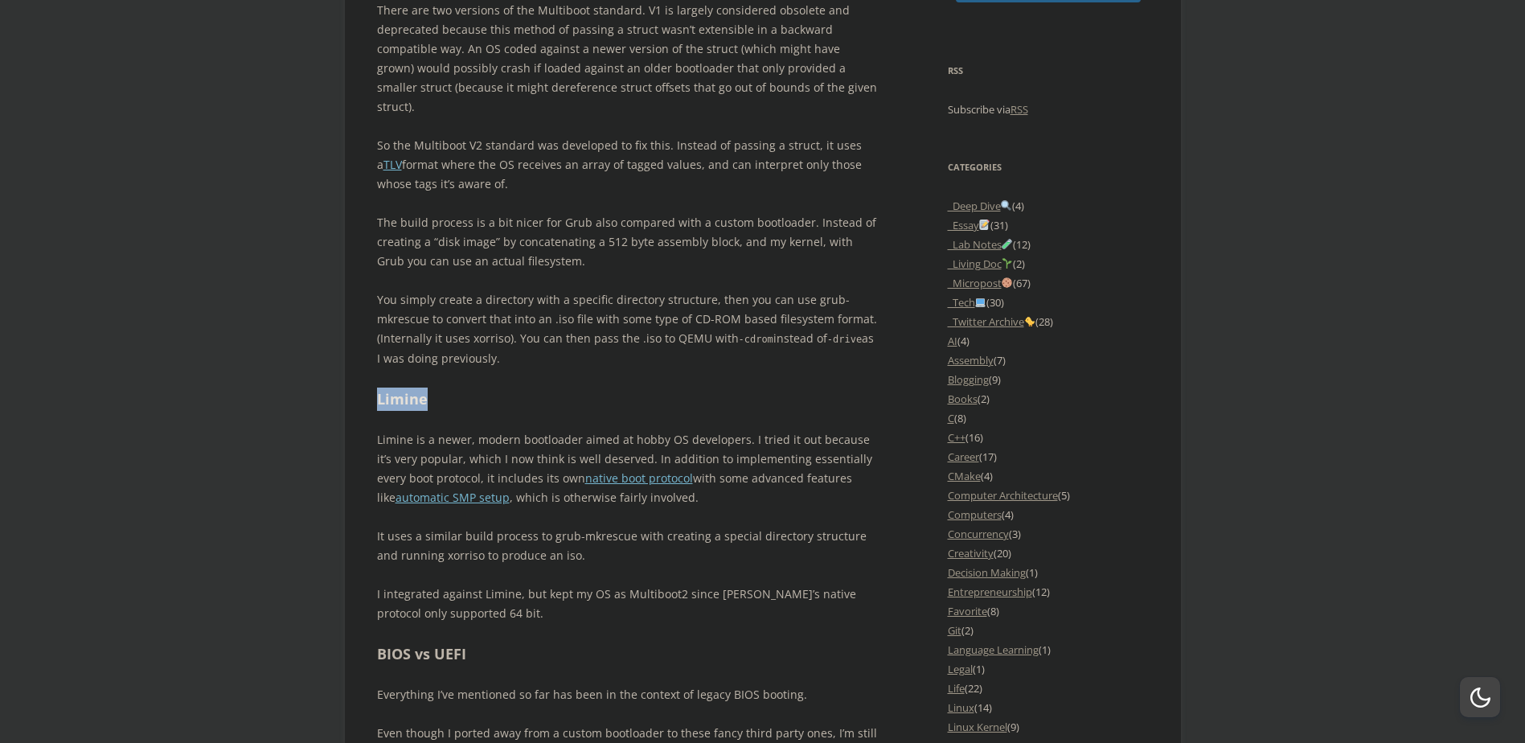  What do you see at coordinates (1048, 495) in the screenshot?
I see `li: (5)` at bounding box center [1048, 495].